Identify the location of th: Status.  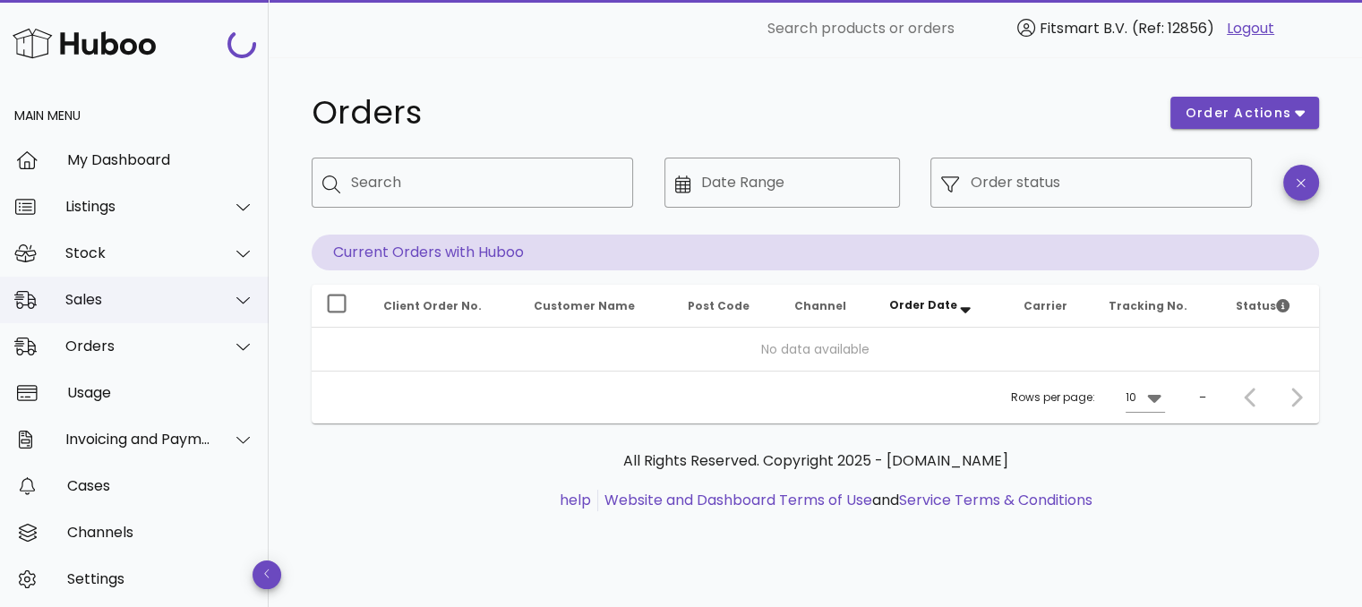
(1270, 306).